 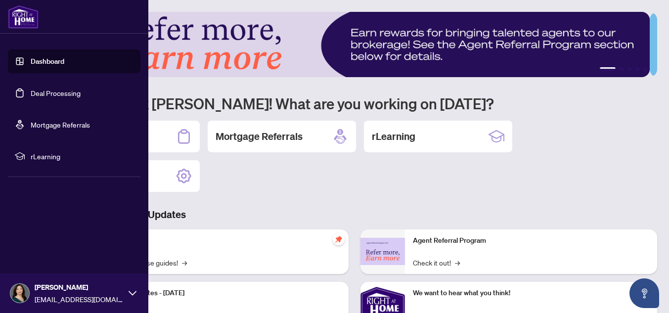 I want to click on h3: Brokerage & Industry Updates, so click(x=354, y=214).